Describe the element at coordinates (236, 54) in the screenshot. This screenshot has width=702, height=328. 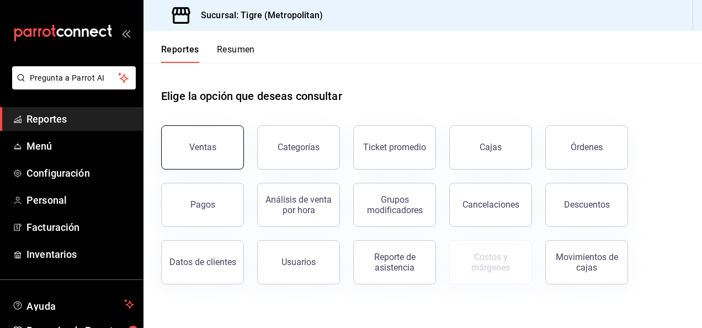
I see `button: Resumen` at that location.